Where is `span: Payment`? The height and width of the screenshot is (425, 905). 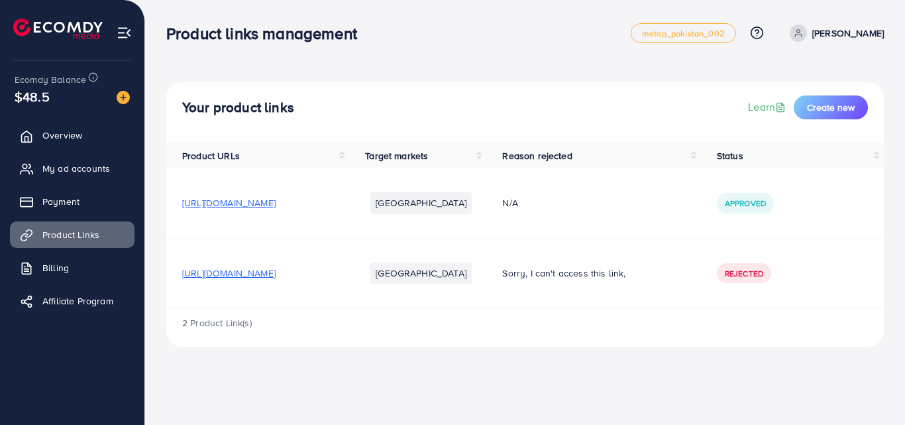
span: Payment is located at coordinates (61, 201).